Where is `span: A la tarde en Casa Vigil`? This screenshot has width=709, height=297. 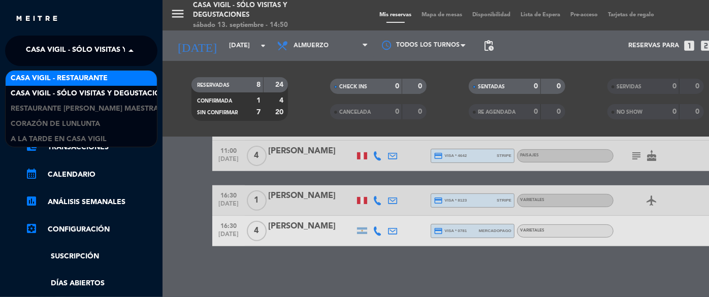 span: A la tarde en Casa Vigil is located at coordinates (58, 139).